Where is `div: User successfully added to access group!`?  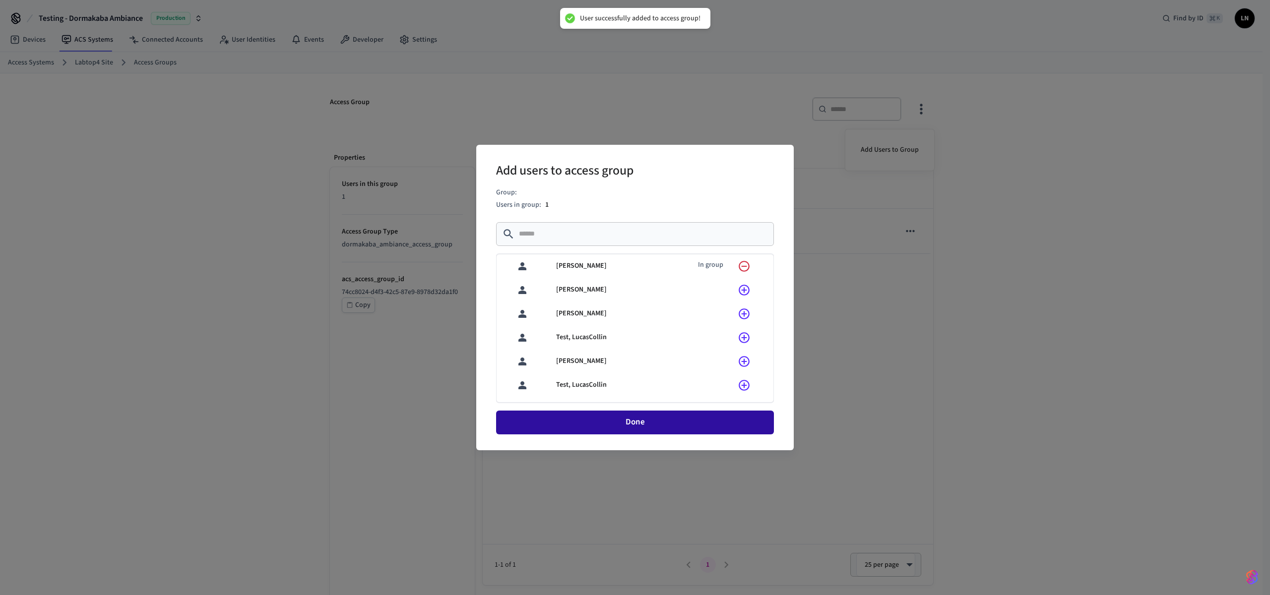
div: User successfully added to access group! is located at coordinates (640, 18).